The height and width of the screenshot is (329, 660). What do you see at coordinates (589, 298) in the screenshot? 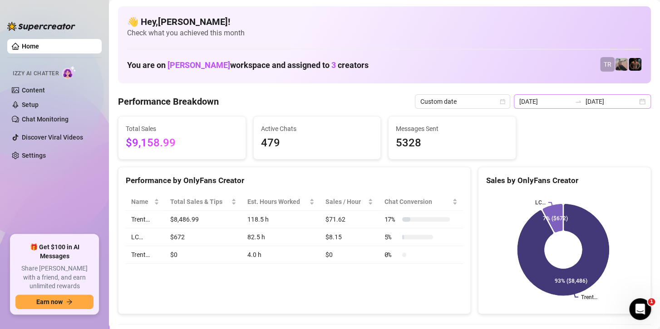
I see `text: Trent…` at bounding box center [589, 298].